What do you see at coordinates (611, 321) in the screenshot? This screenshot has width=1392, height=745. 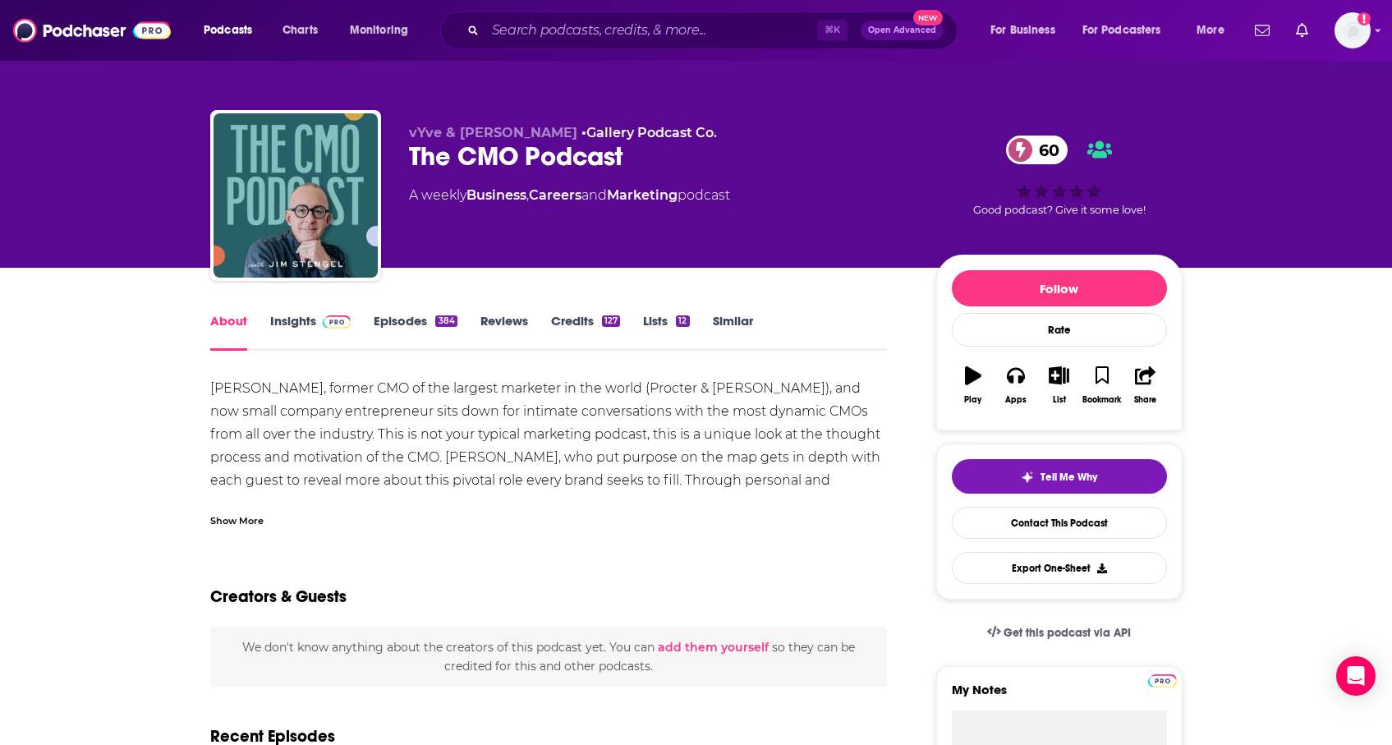 I see `div: 127` at bounding box center [611, 321].